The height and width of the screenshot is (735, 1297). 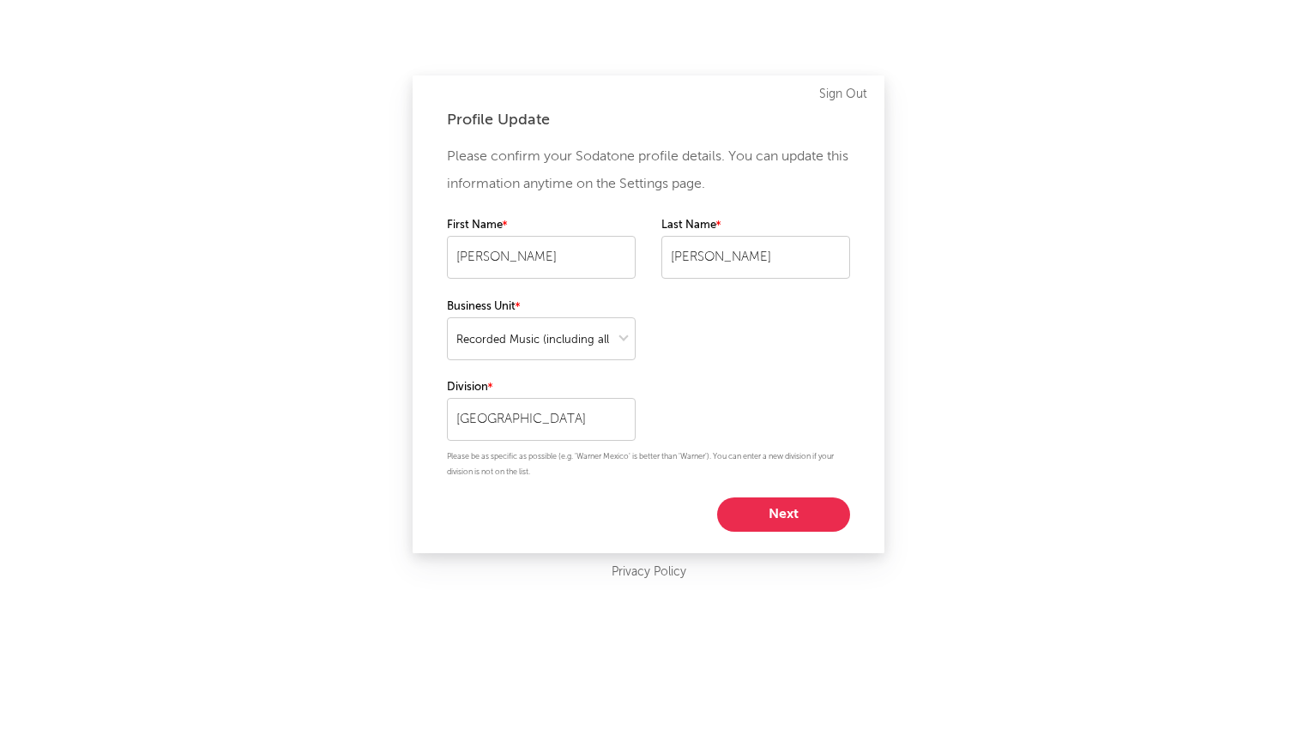 I want to click on a: Sign Out, so click(x=843, y=94).